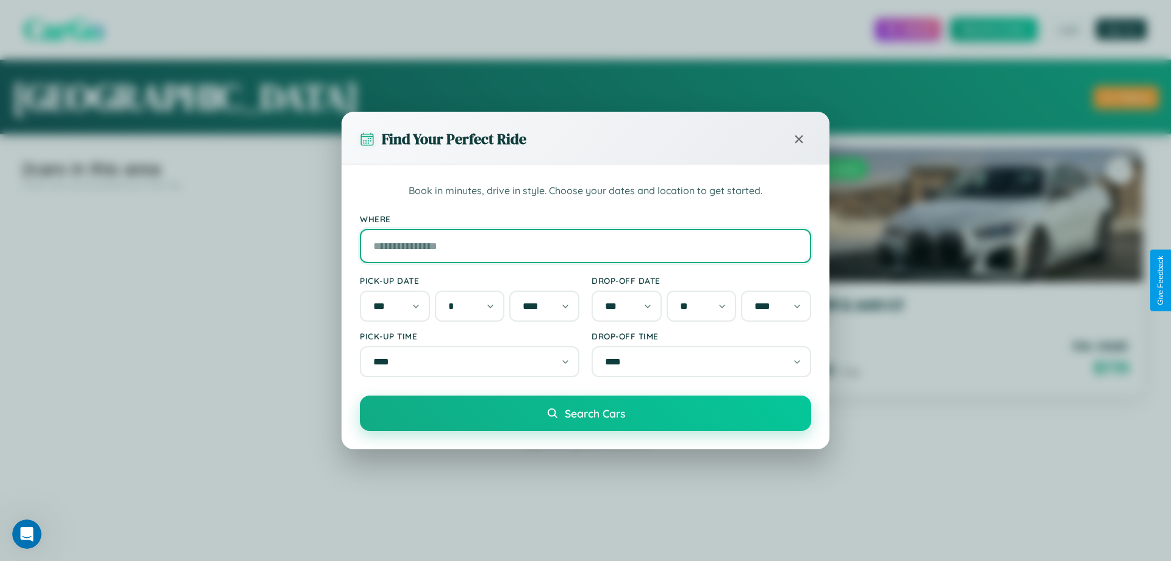 The width and height of the screenshot is (1171, 561). What do you see at coordinates (701, 280) in the screenshot?
I see `label: Drop-off Date` at bounding box center [701, 280].